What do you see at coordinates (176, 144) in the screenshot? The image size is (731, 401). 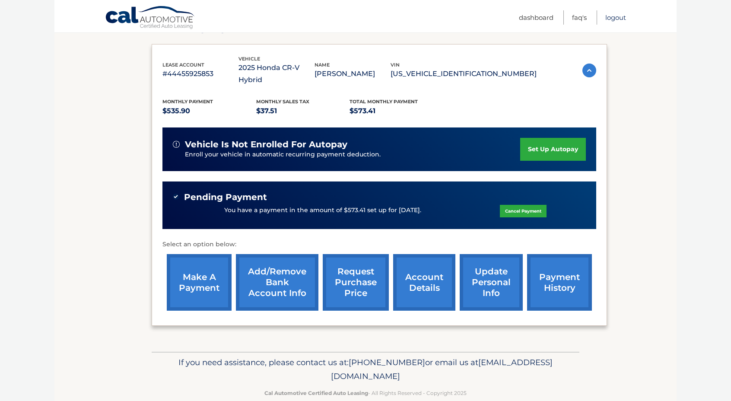 I see `img: alert-white.svg` at bounding box center [176, 144].